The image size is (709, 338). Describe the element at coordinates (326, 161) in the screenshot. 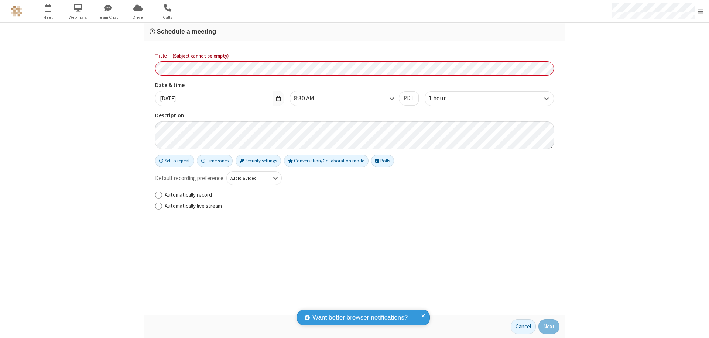

I see `button: Conversation/Collaboration mode` at that location.